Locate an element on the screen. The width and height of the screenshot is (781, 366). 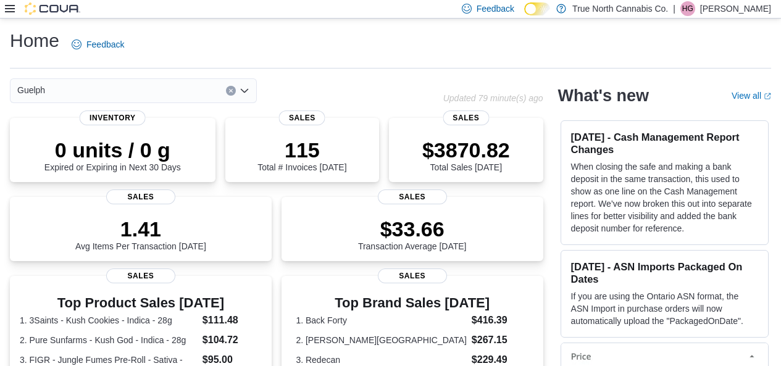
dt: 1. Back Forty is located at coordinates (381, 320).